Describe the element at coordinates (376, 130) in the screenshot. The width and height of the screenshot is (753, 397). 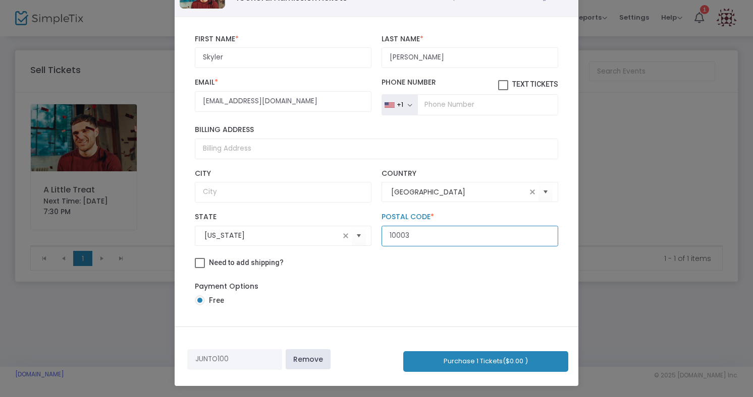
I see `label: Billing Address` at that location.